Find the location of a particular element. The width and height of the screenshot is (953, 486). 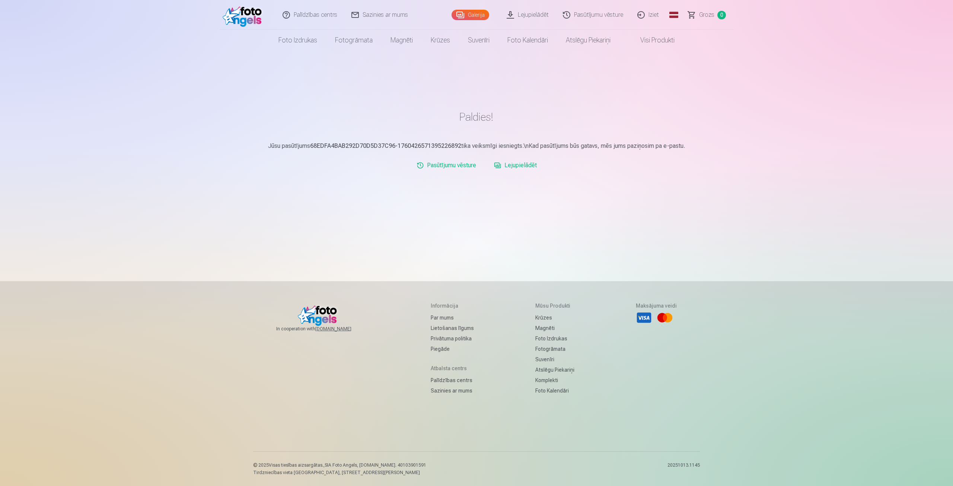

img: /fa1 is located at coordinates (244, 15).